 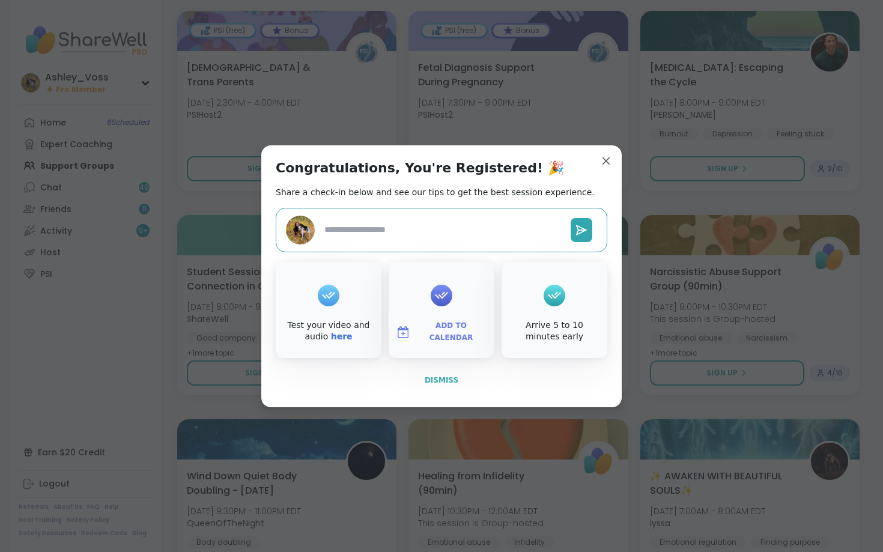 What do you see at coordinates (442, 380) in the screenshot?
I see `button: Dismiss` at bounding box center [442, 380].